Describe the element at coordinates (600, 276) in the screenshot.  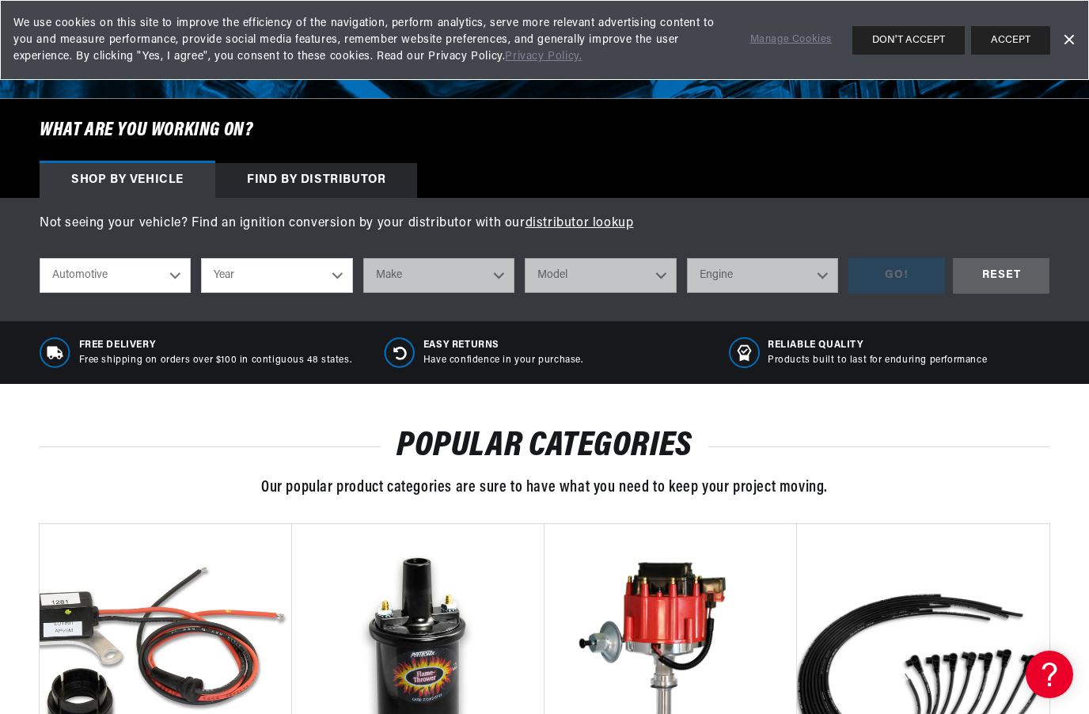
I see `select: Model` at that location.